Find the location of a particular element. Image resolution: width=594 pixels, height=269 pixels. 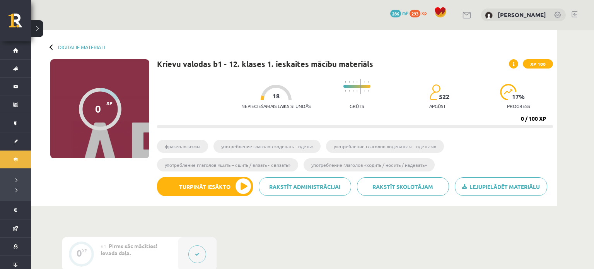

p: Grūts is located at coordinates (357, 106).